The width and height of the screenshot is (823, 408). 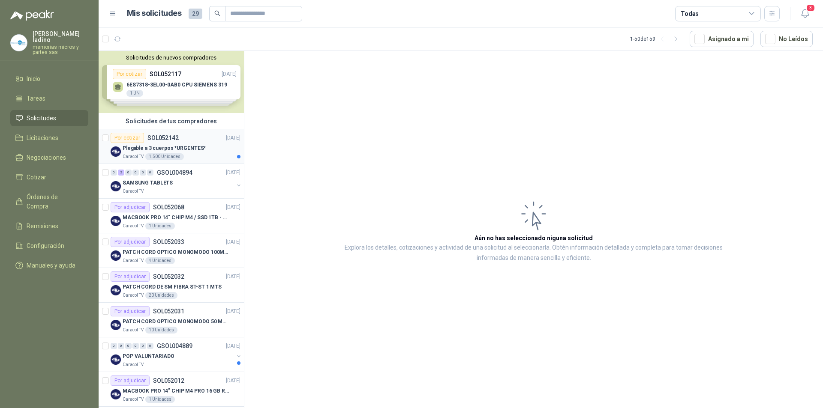 What do you see at coordinates (127, 138) in the screenshot?
I see `div: Por cotizar` at bounding box center [127, 138].